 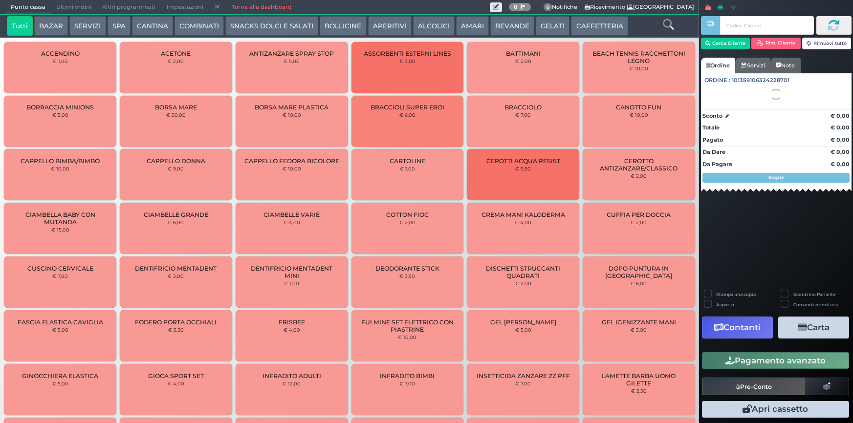 What do you see at coordinates (407, 107) in the screenshot?
I see `span: BRACCIOLI SUPER EROI` at bounding box center [407, 107].